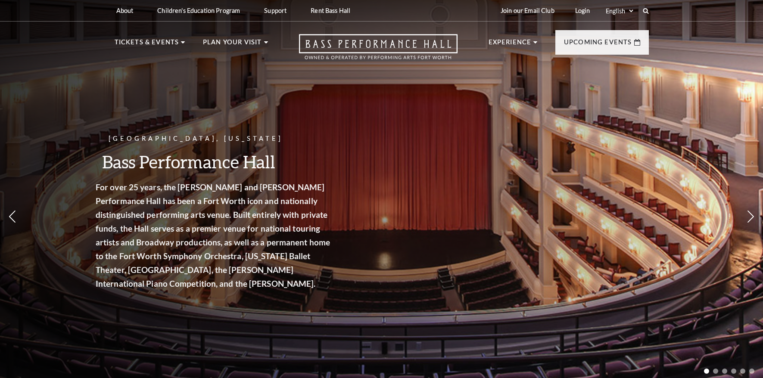 This screenshot has width=763, height=378. I want to click on p: Plan Your Visit, so click(232, 45).